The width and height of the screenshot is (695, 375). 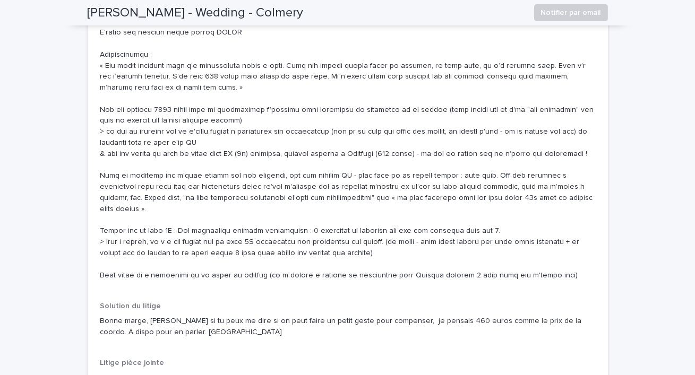 What do you see at coordinates (571, 13) in the screenshot?
I see `button: Notifier par email` at bounding box center [571, 13].